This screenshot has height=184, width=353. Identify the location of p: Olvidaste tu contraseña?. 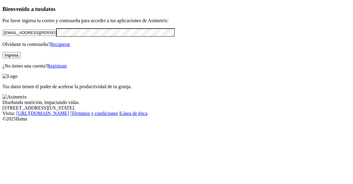
(176, 44).